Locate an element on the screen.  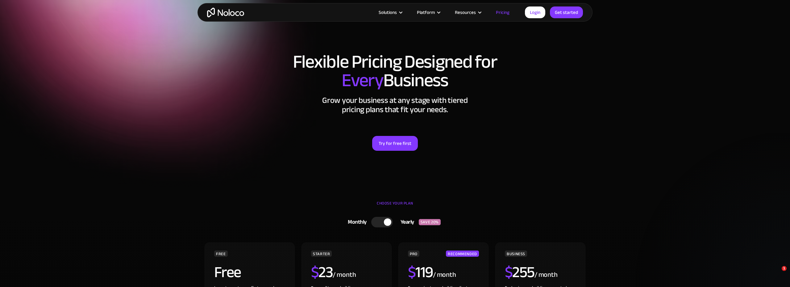
div: STARTER is located at coordinates (321, 253).